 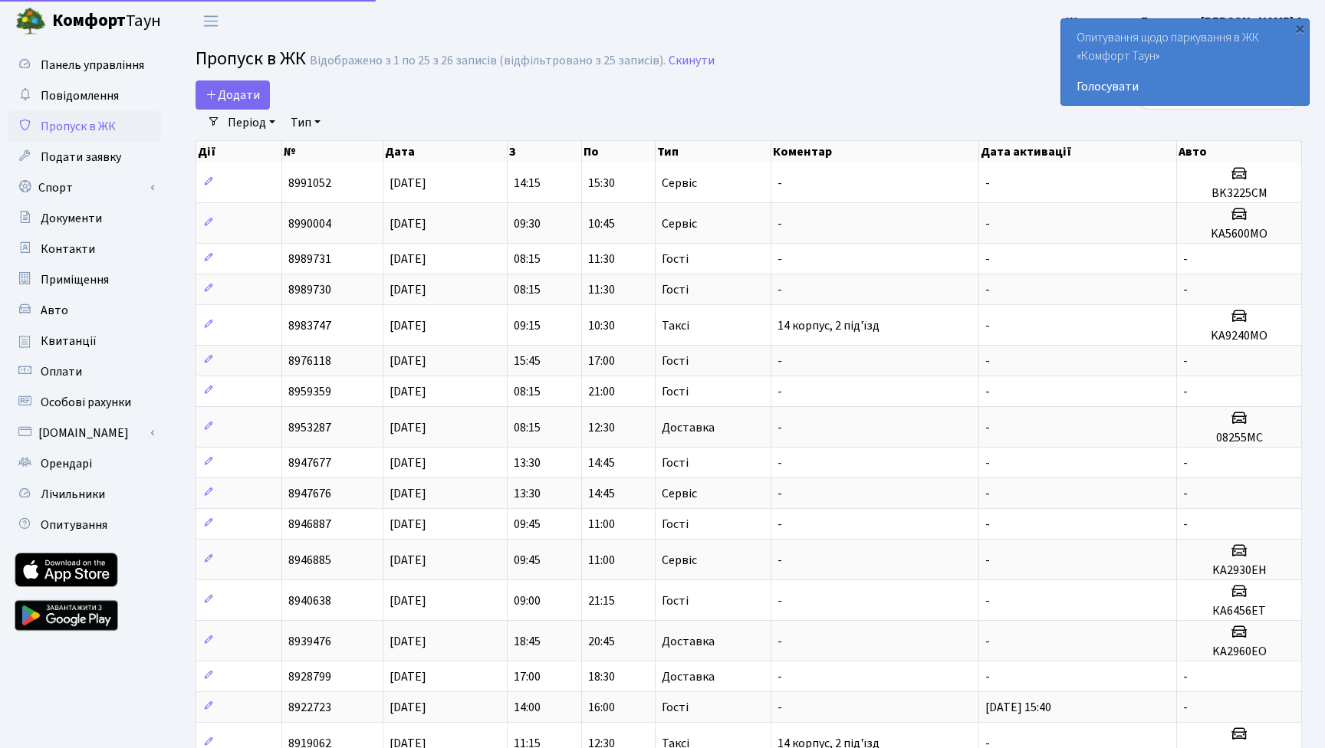 I want to click on a: Подати заявку, so click(x=84, y=157).